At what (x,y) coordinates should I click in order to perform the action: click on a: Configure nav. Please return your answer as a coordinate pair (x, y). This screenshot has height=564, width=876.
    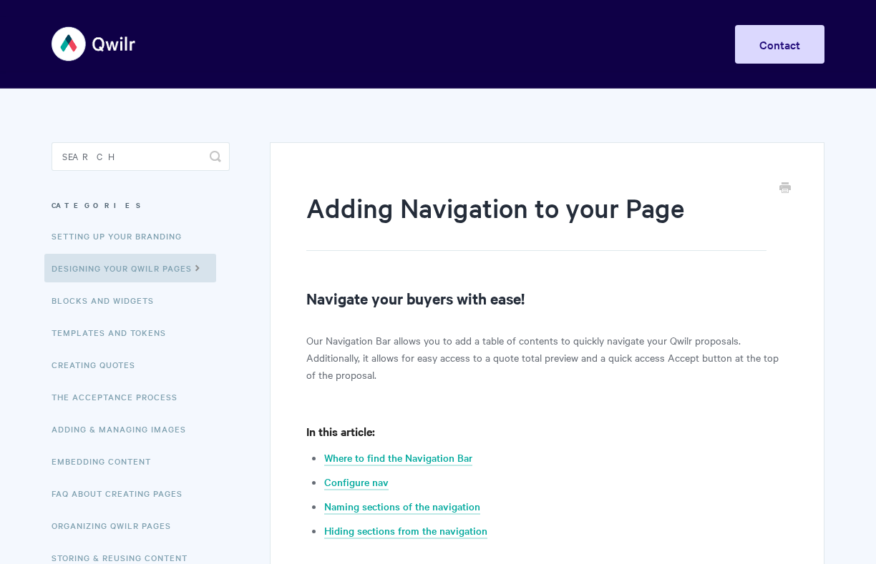
    Looking at the image, I should click on (356, 483).